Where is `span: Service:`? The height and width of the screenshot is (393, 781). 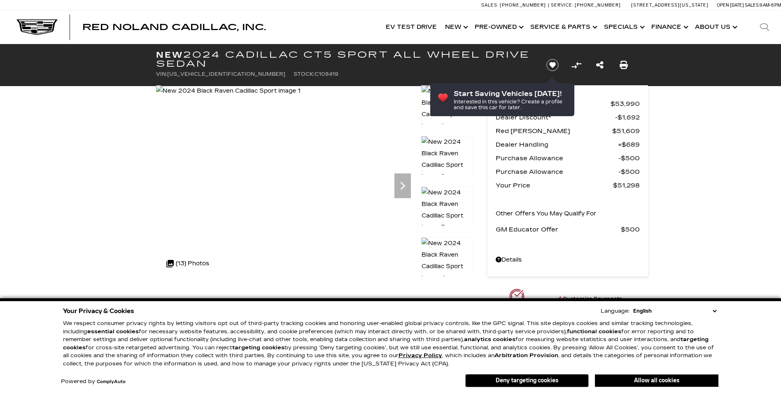
span: Service: is located at coordinates (562, 5).